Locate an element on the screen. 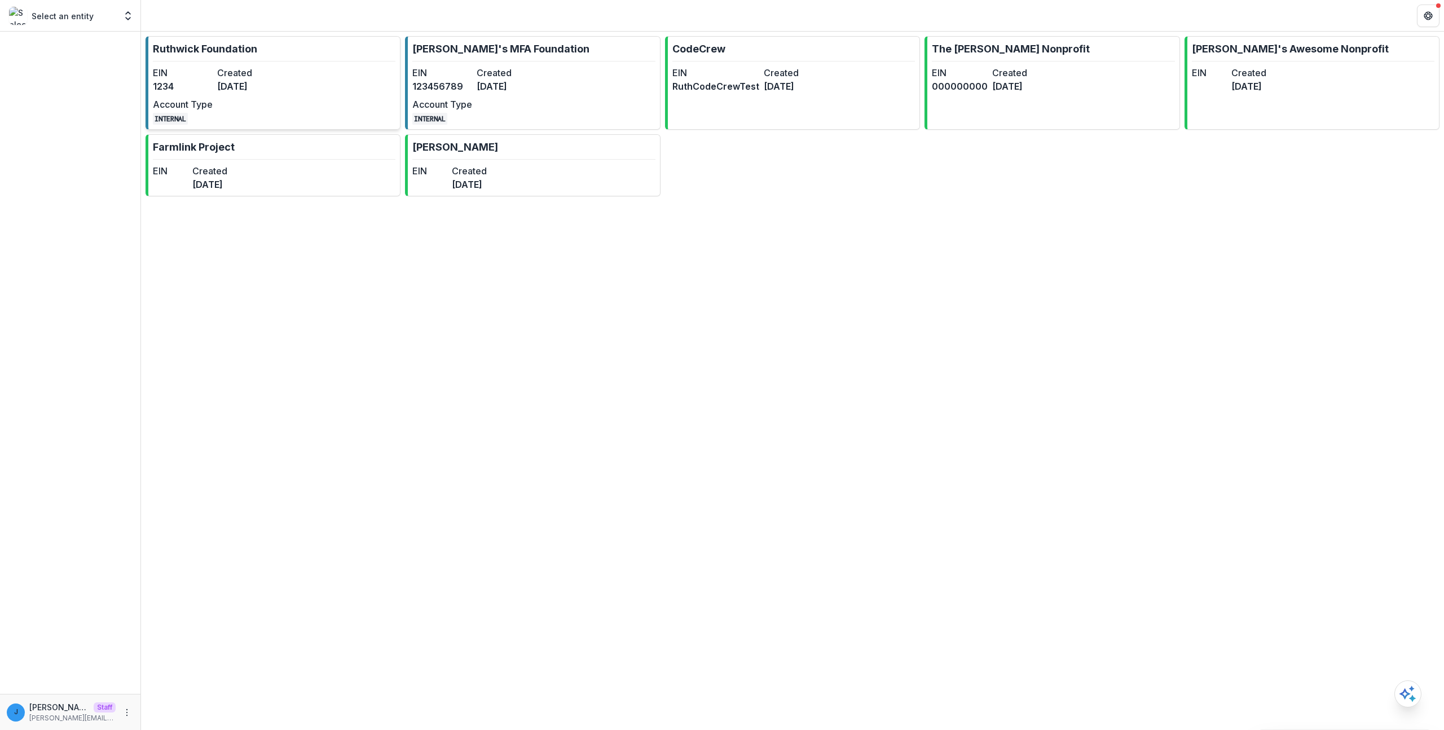 Image resolution: width=1444 pixels, height=730 pixels. p: Farmlink Project is located at coordinates (193, 147).